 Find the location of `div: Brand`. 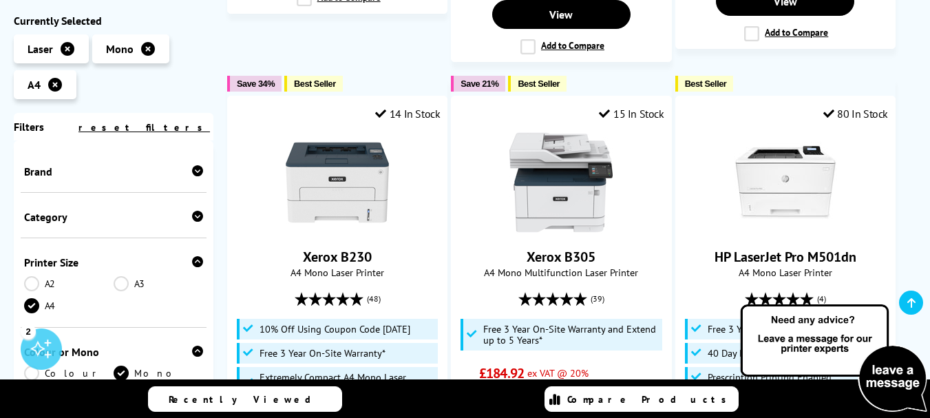

div: Brand is located at coordinates (114, 171).